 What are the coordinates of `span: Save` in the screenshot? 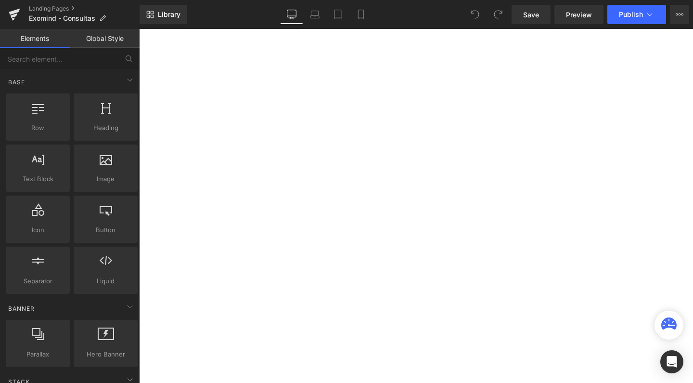 It's located at (531, 14).